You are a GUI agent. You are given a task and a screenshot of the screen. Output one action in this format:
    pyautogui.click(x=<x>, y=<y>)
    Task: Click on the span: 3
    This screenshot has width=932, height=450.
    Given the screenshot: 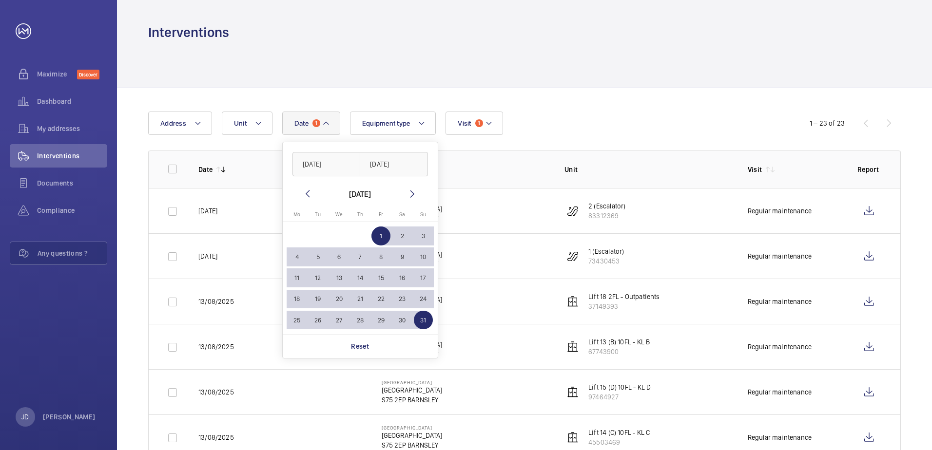 What is the action you would take?
    pyautogui.click(x=423, y=236)
    